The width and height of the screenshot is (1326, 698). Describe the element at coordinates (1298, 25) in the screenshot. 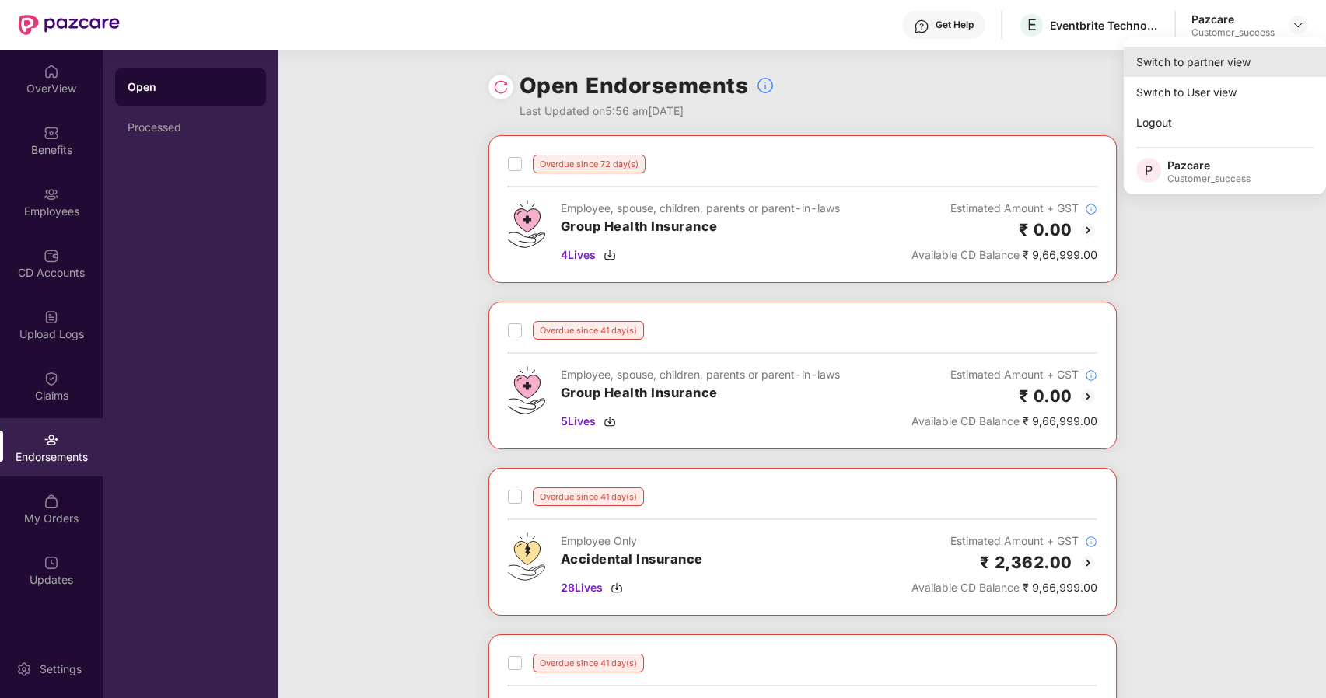

I see `img: svg+xml;base64,PHN2ZyBpZD0iRHJvcGRvd24tMzJ4MzIiIHhtbG5zPSJodHRwOi8vd3d3LnczLm9yZy8yMDAwL3N2ZyIgd2...` at that location.